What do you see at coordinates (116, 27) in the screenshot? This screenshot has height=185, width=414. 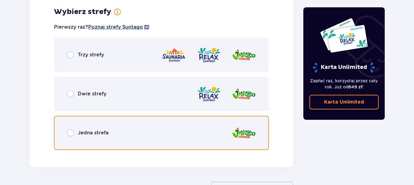 I see `span: Poznaj strefy Suntago` at bounding box center [116, 27].